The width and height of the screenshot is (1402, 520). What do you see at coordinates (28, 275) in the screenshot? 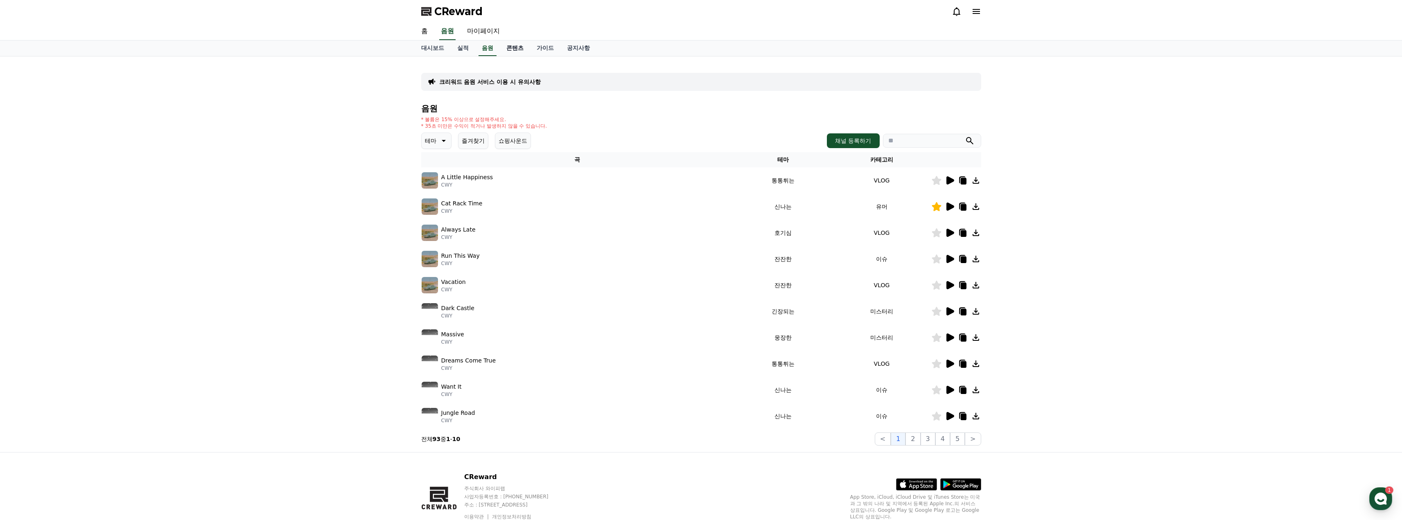
I see `span: Home` at bounding box center [28, 275].